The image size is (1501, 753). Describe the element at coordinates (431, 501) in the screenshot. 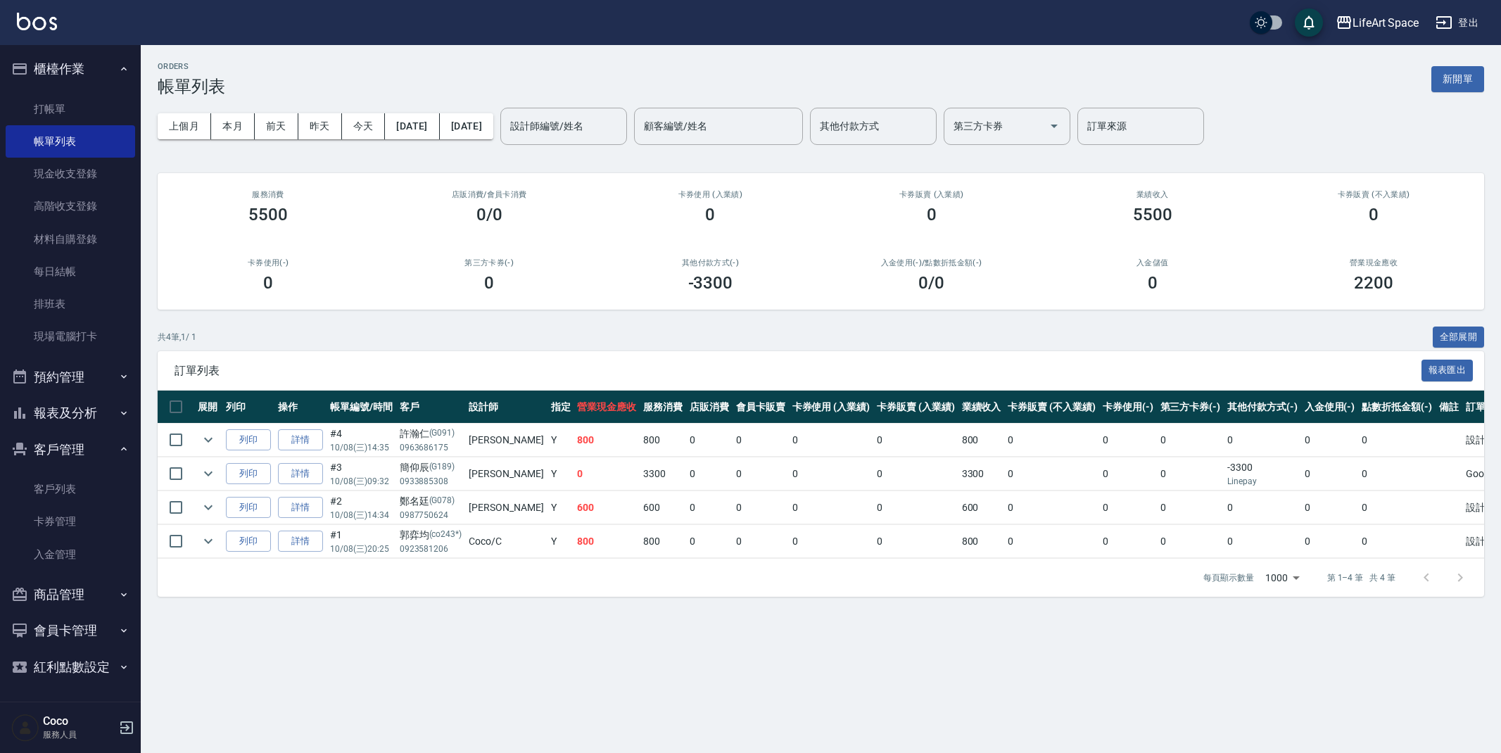

I see `div: 鄭名廷` at that location.